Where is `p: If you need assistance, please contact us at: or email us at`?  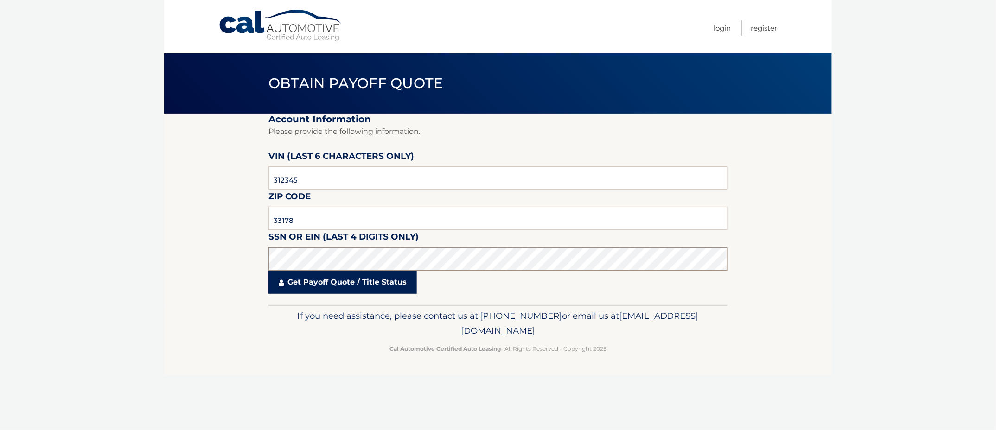
p: If you need assistance, please contact us at: or email us at is located at coordinates (498, 324).